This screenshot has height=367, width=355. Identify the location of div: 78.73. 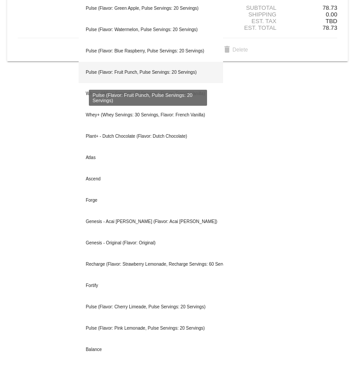
(311, 8).